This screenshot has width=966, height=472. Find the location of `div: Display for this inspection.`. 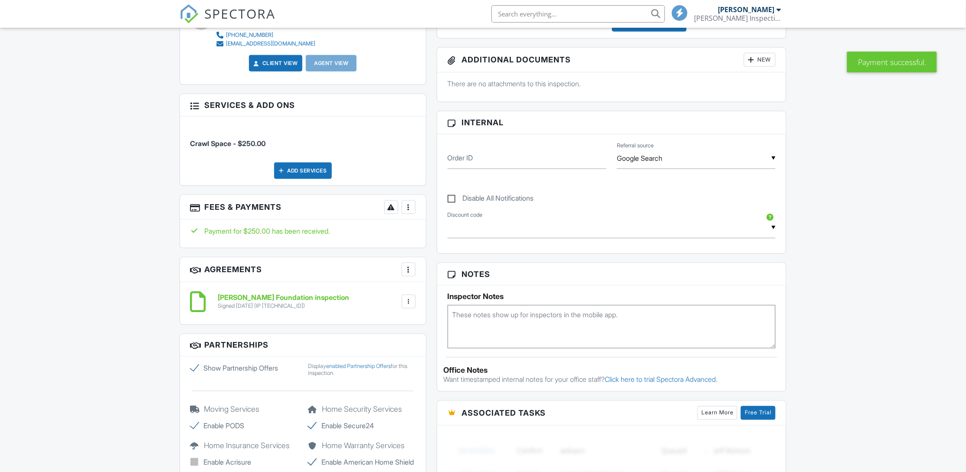

div: Display for this inspection. is located at coordinates (362, 370).